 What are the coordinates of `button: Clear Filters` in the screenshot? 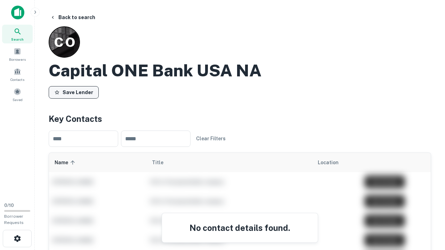 It's located at (211, 139).